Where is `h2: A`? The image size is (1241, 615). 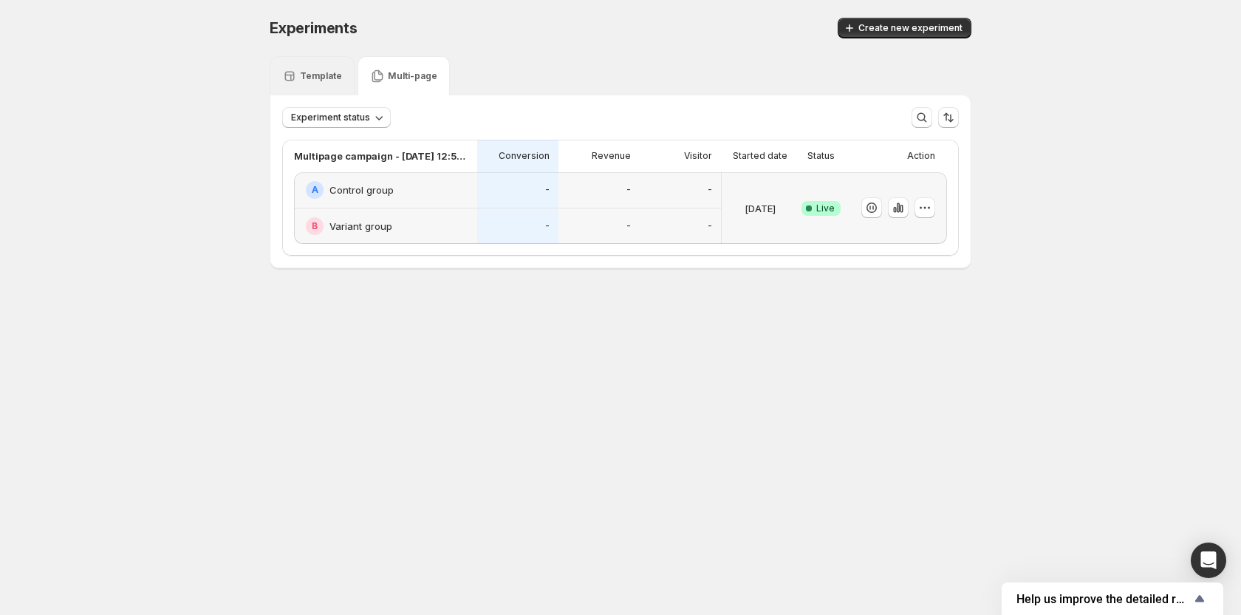 h2: A is located at coordinates (315, 190).